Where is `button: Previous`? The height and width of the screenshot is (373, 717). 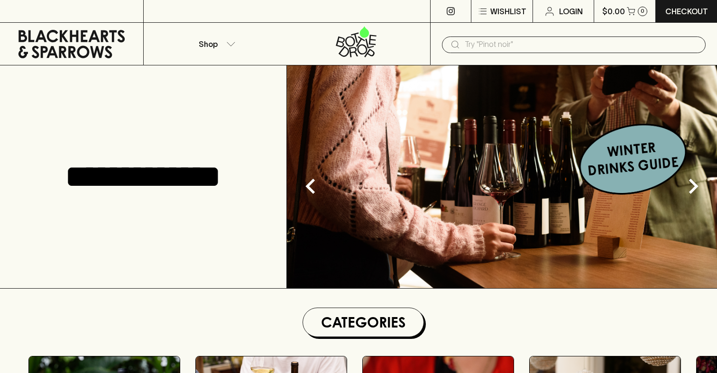 button: Previous is located at coordinates (311, 186).